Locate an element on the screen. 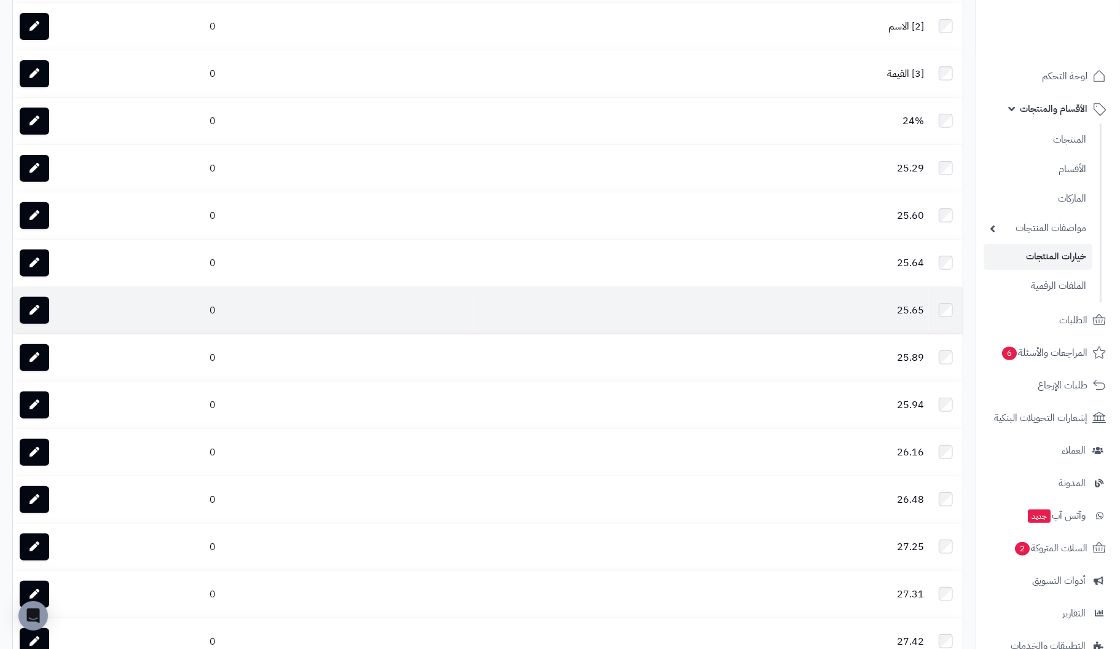 Image resolution: width=1120 pixels, height=649 pixels. span: وآتس آب is located at coordinates (1056, 516).